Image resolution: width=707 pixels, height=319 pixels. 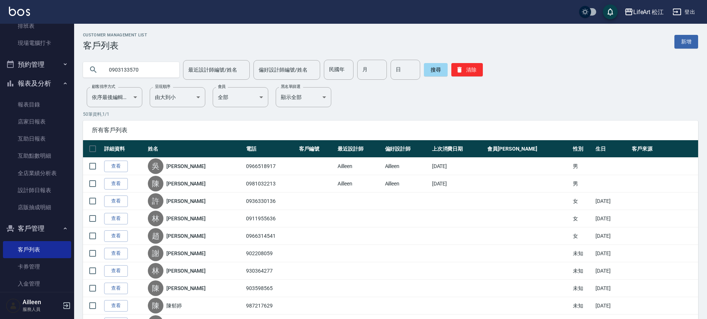 I want to click on div: 吳, so click(x=156, y=166).